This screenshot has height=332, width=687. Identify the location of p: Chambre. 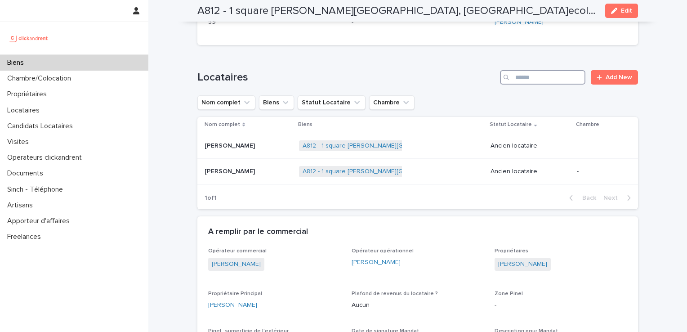
(588, 125).